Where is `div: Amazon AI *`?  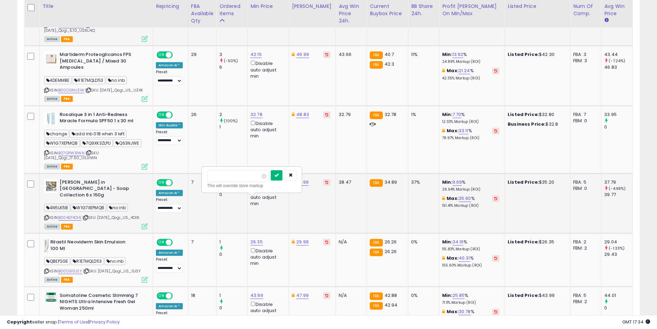
div: Amazon AI * is located at coordinates (169, 65).